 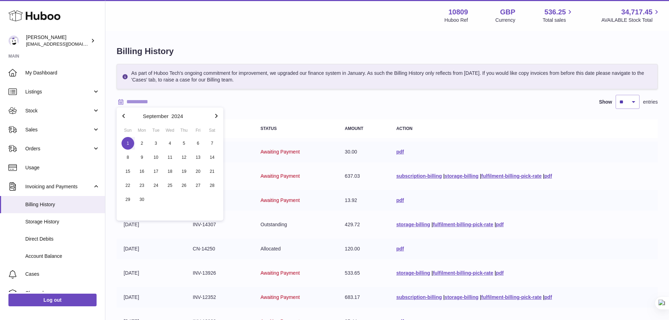 What do you see at coordinates (59, 92) in the screenshot?
I see `span: Listings` at bounding box center [59, 92].